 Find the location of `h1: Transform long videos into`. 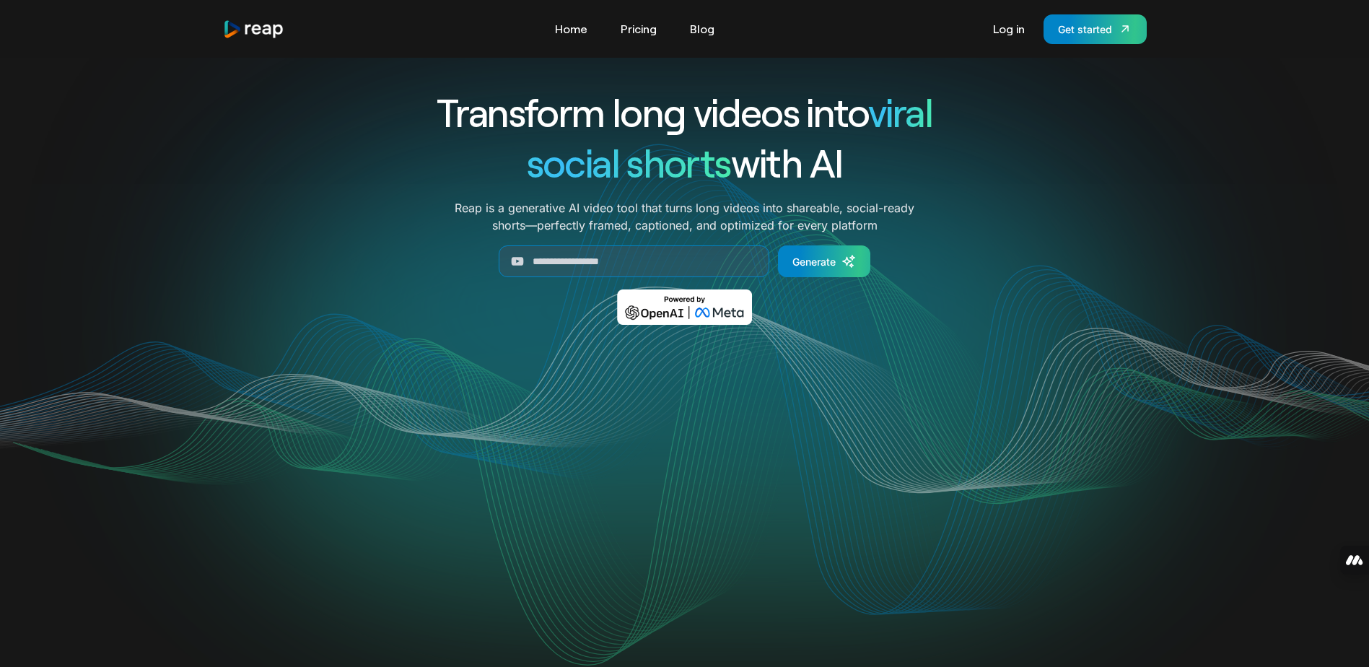

h1: Transform long videos into is located at coordinates (685, 112).